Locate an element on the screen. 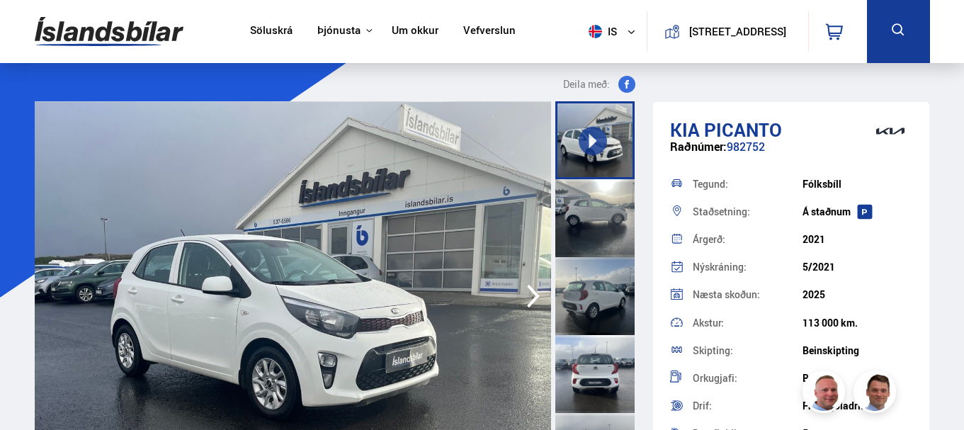  img: G0Ugv5HjCgRt.svg is located at coordinates (109, 31).